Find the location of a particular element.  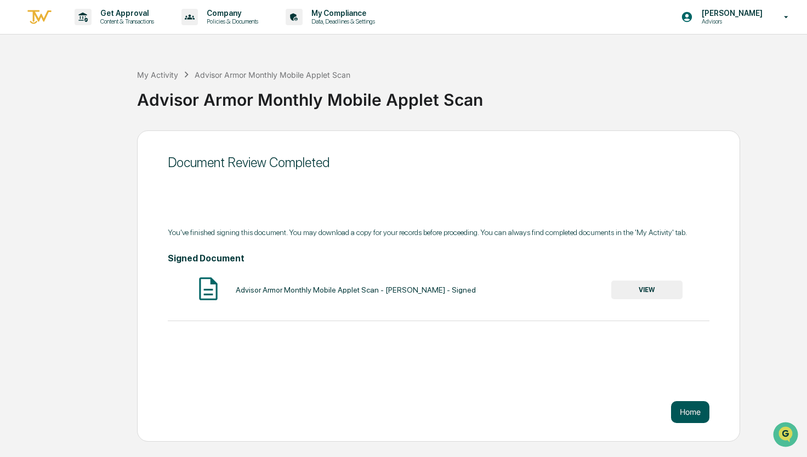

img: 1746055101610-c473b297-6a78-478c-a979-82029cc54cd1 is located at coordinates (21, 94).